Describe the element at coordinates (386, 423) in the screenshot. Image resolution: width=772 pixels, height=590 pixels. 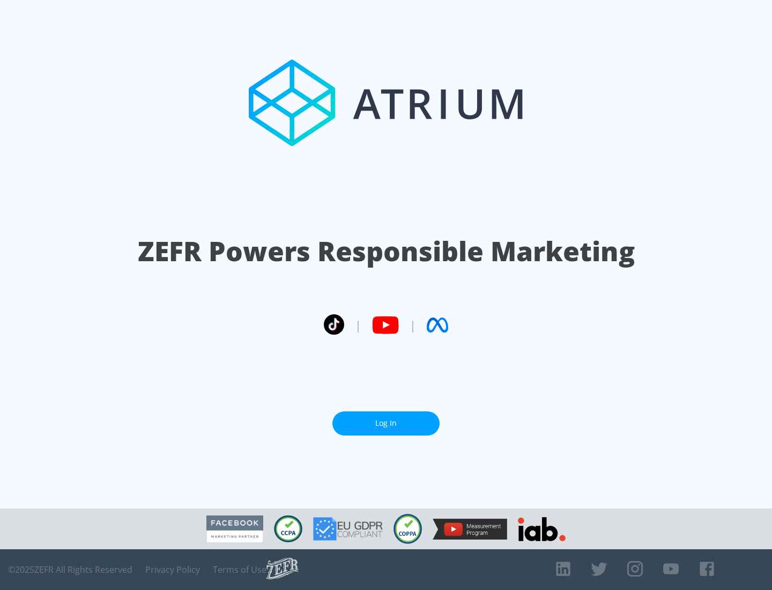
I see `a: Log In` at that location.